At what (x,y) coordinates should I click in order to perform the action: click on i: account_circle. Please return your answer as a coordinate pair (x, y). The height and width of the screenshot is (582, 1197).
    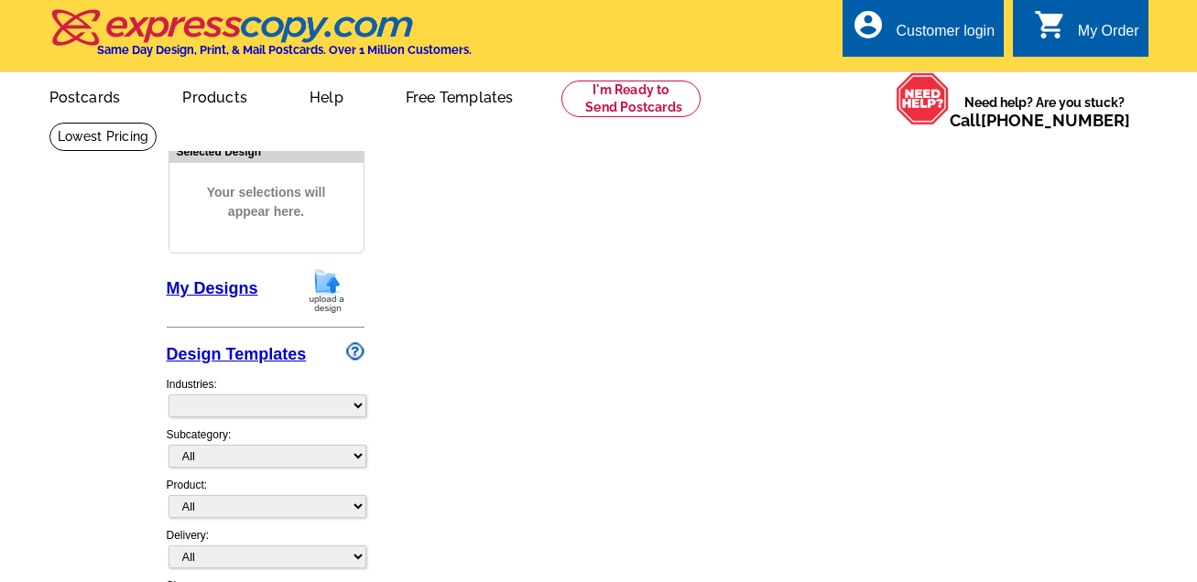
    Looking at the image, I should click on (868, 25).